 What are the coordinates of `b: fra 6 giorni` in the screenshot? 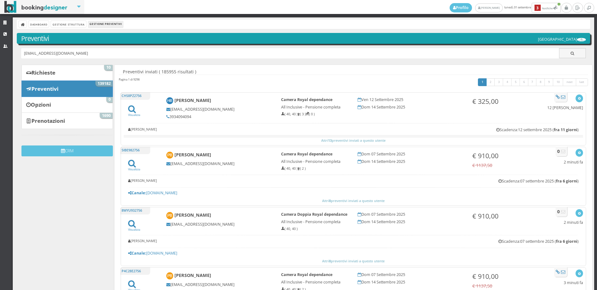 It's located at (566, 241).